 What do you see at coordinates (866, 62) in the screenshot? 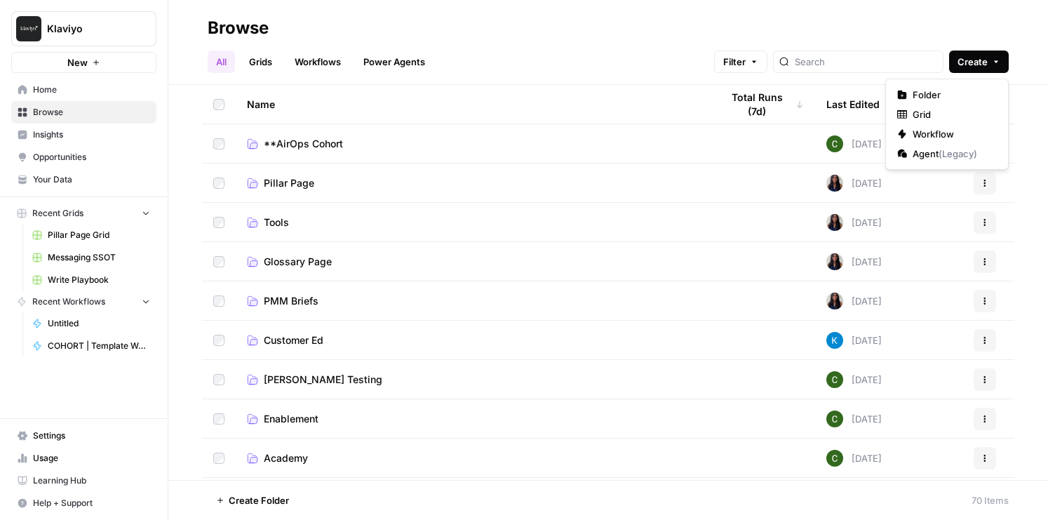
I see `input: Search` at bounding box center [866, 62].